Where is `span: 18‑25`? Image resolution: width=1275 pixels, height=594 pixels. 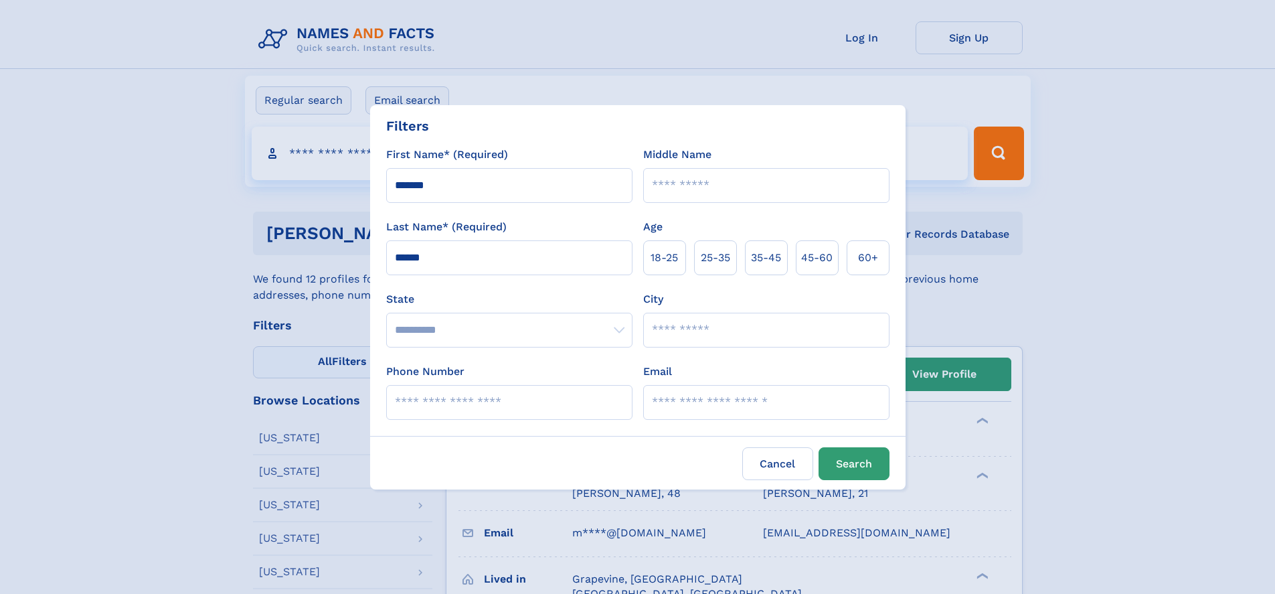 span: 18‑25 is located at coordinates (664, 258).